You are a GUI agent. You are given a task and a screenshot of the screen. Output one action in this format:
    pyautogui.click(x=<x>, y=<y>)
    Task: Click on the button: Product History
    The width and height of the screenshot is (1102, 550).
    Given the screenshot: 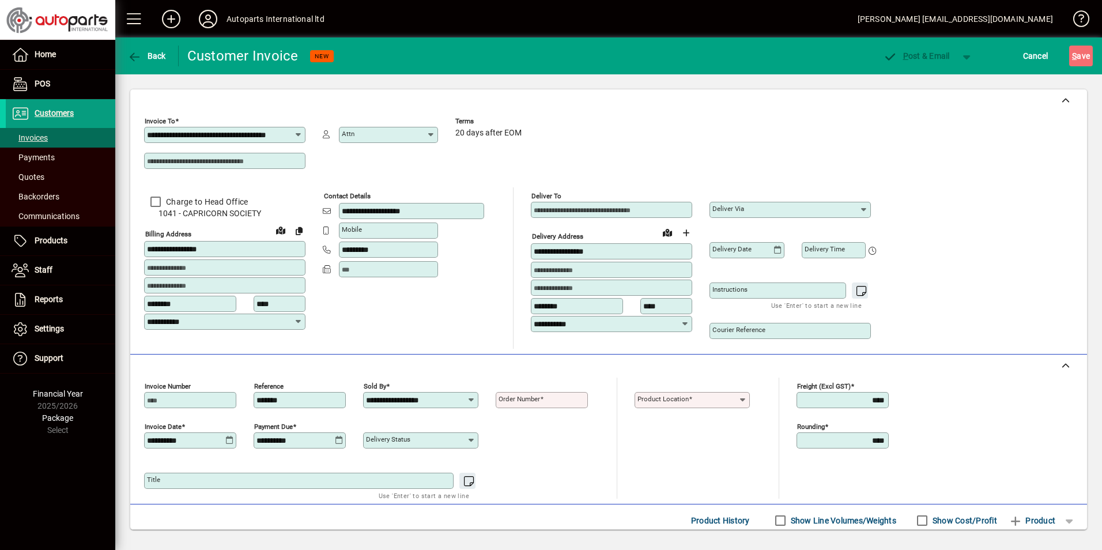 What is the action you would take?
    pyautogui.click(x=720, y=520)
    